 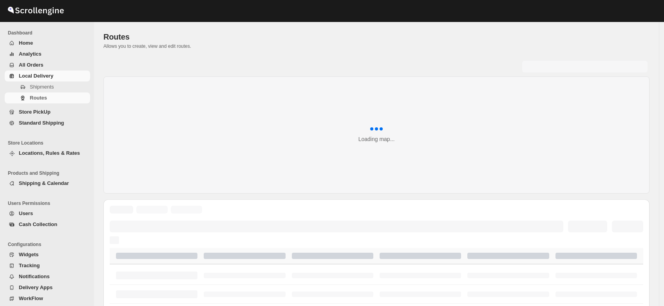 What do you see at coordinates (47, 224) in the screenshot?
I see `button: Cash Collection` at bounding box center [47, 224].